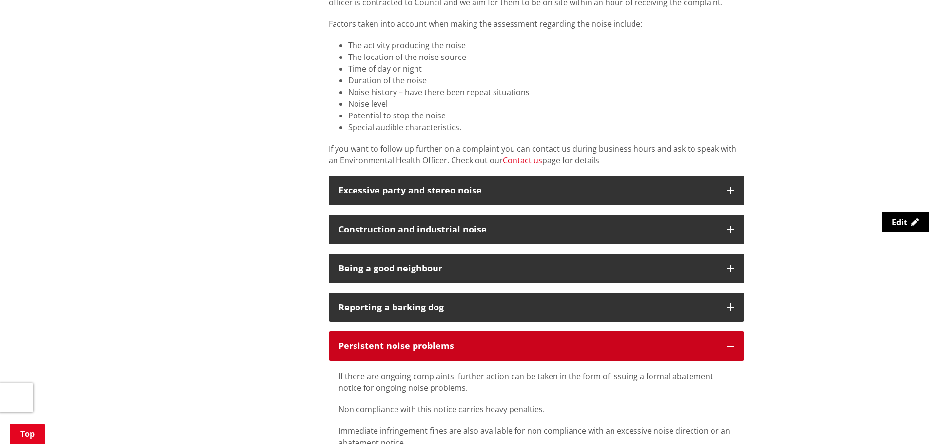 This screenshot has width=929, height=444. I want to click on div: Construction and industrial noise, so click(528, 230).